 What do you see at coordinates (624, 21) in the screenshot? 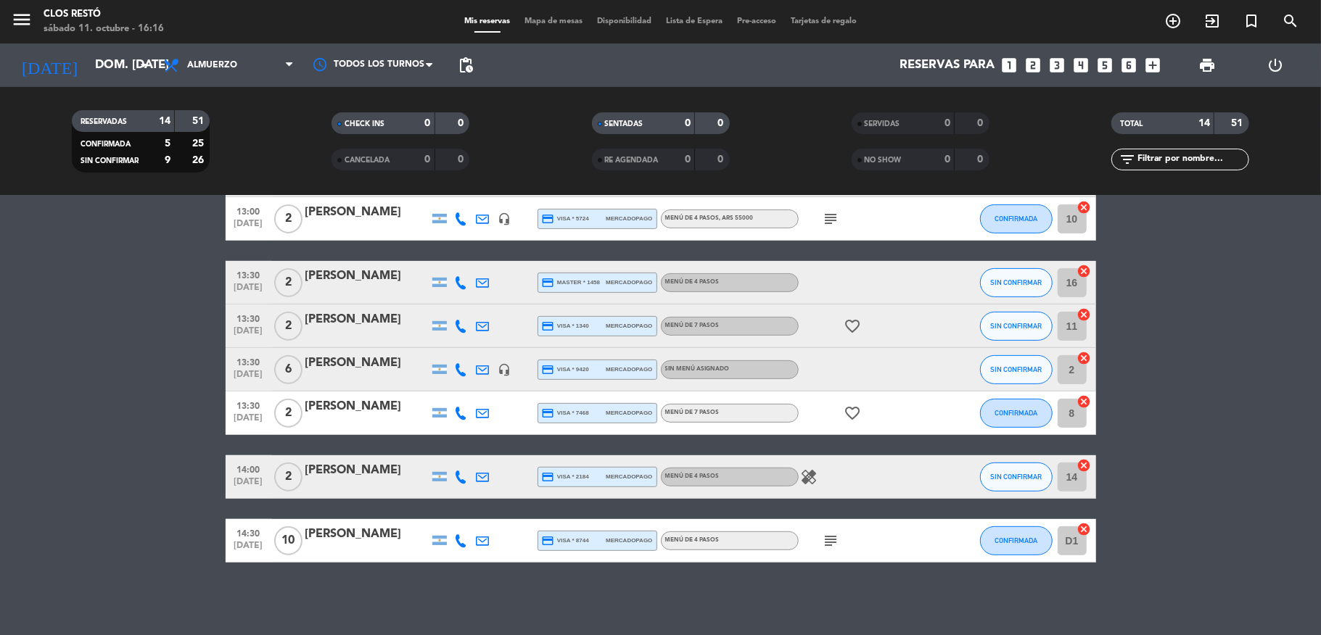
I see `span: Disponibilidad` at bounding box center [624, 21].